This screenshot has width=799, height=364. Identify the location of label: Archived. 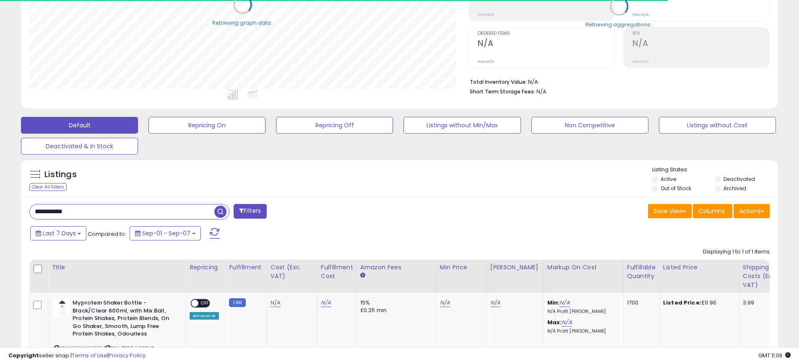
(735, 188).